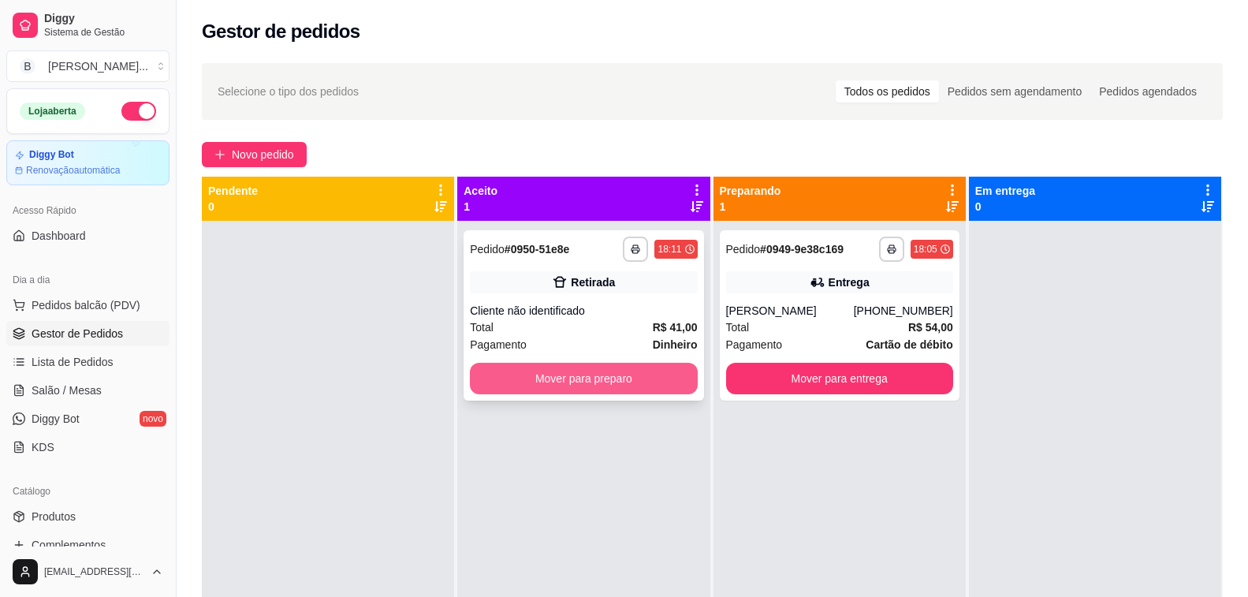 Image resolution: width=1248 pixels, height=597 pixels. Describe the element at coordinates (263, 155) in the screenshot. I see `span: Novo pedido` at that location.